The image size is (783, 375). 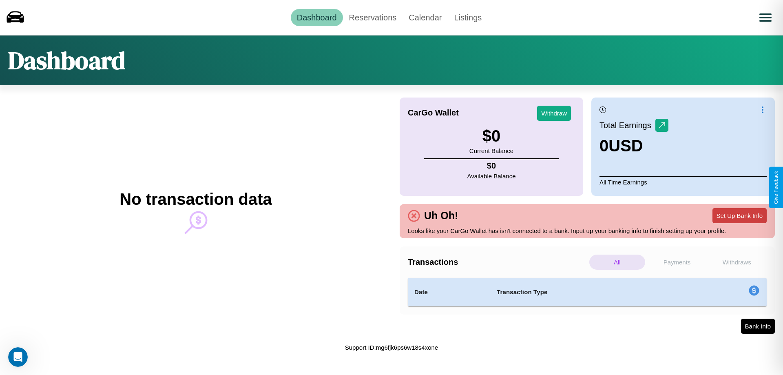 What do you see at coordinates (491, 150) in the screenshot?
I see `p: Current Balance` at bounding box center [491, 150].